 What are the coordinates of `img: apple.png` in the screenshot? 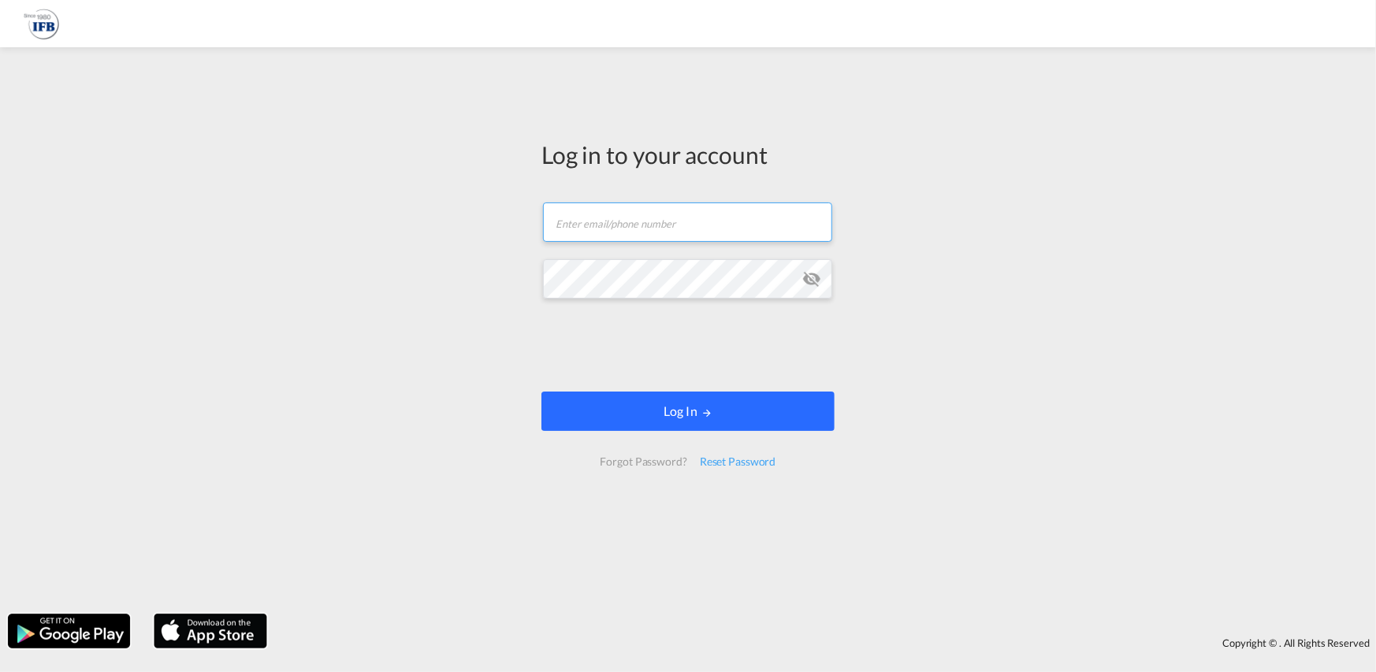 It's located at (210, 631).